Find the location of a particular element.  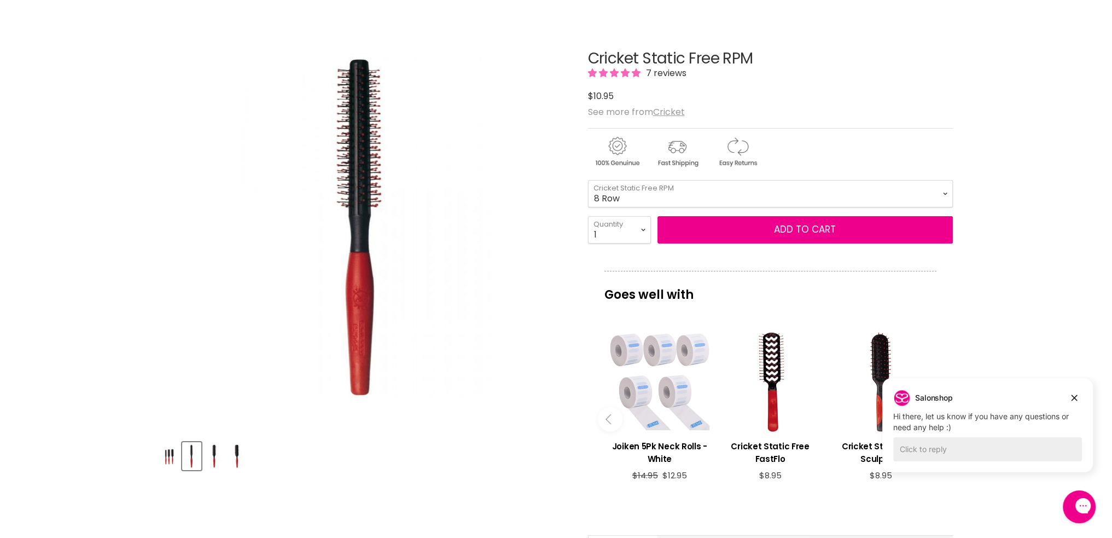

button: Add to cart is located at coordinates (805, 230).